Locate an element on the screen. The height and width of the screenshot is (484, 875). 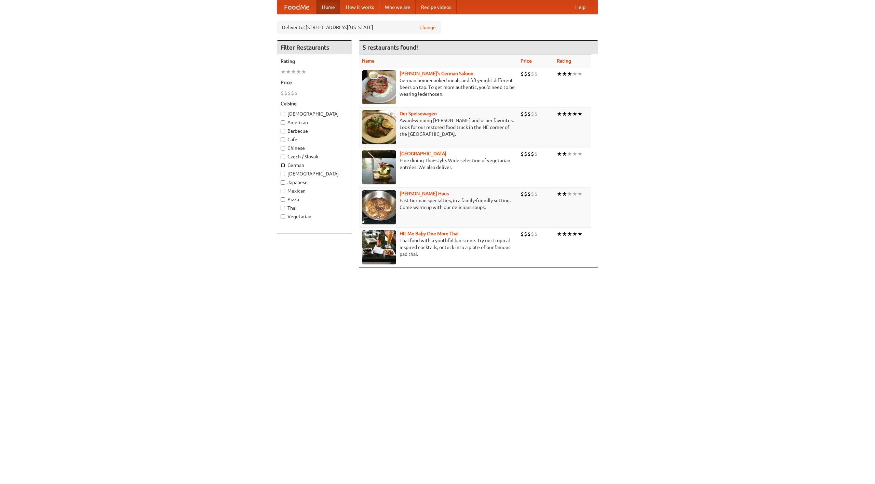
p: German home-cooked meals and fifty-eight different beers on tap. To get more authentic, you'd nee... is located at coordinates (438, 87).